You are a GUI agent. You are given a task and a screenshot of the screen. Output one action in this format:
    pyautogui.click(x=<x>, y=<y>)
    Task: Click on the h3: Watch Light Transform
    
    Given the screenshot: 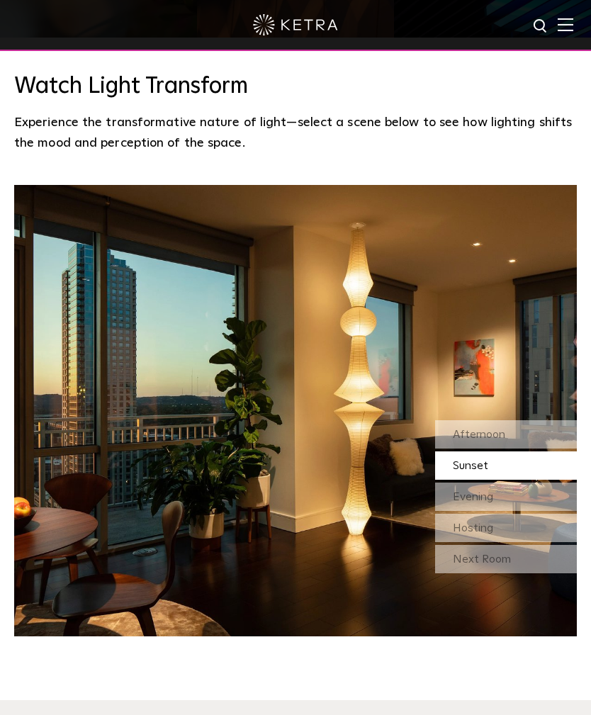 What is the action you would take?
    pyautogui.click(x=296, y=87)
    